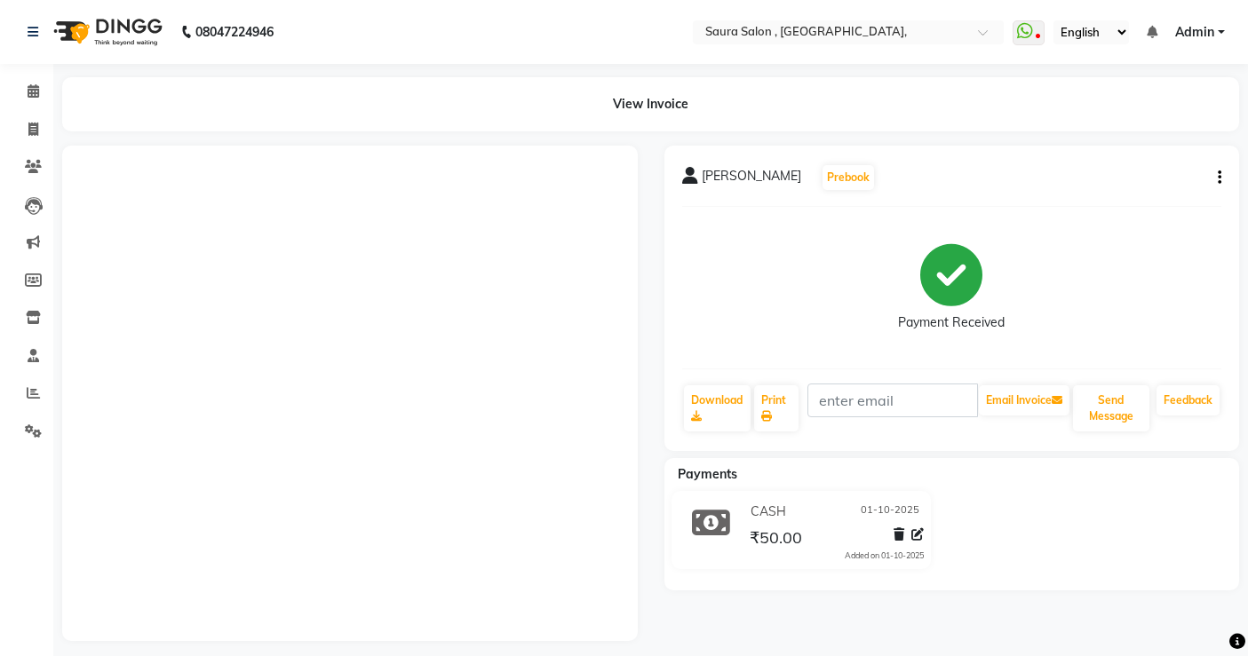 This screenshot has height=656, width=1248. Describe the element at coordinates (951, 322) in the screenshot. I see `div: Payment Received` at that location.